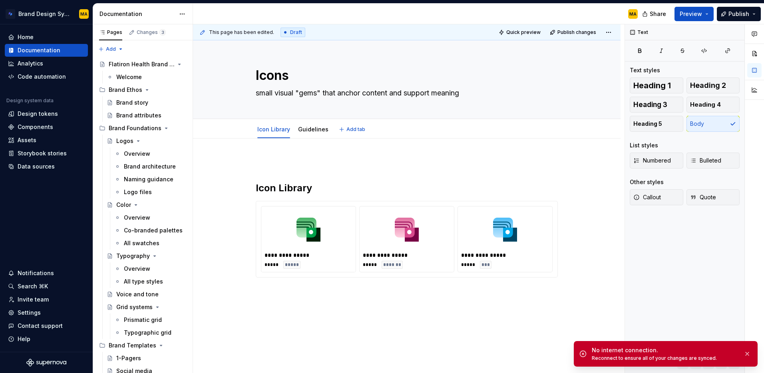 The height and width of the screenshot is (373, 764). What do you see at coordinates (274, 129) in the screenshot?
I see `a: Icon Library` at bounding box center [274, 129].